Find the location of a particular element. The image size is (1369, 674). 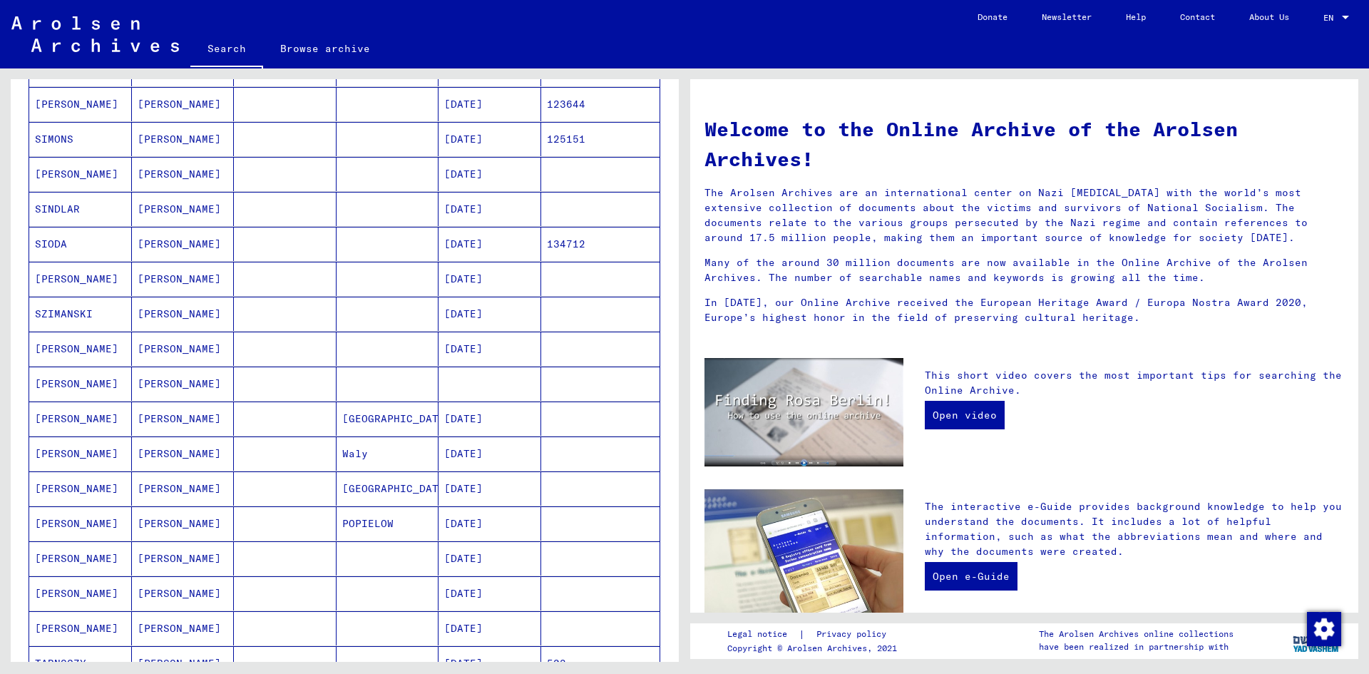

a: Privacy policy is located at coordinates (854, 634).